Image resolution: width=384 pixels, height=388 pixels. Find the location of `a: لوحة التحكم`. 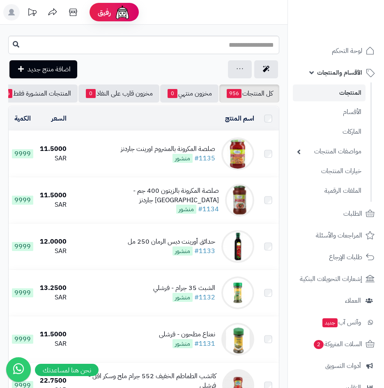

a: لوحة التحكم is located at coordinates (336, 51).